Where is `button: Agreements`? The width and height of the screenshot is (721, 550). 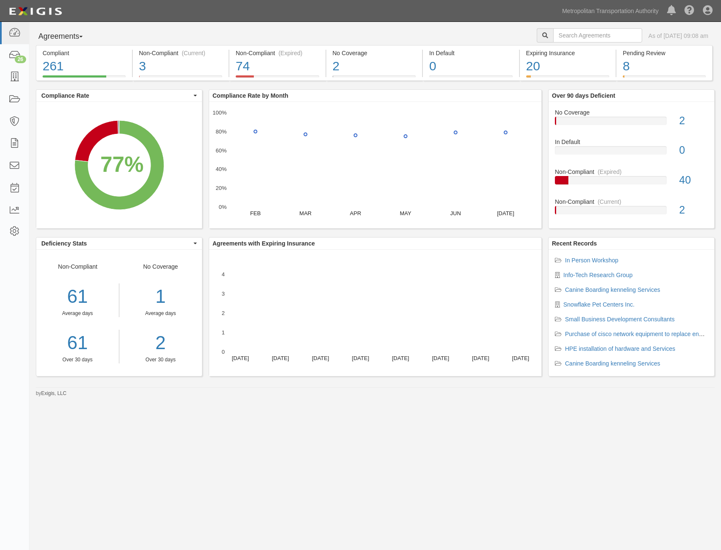
button: Agreements is located at coordinates (67, 37).